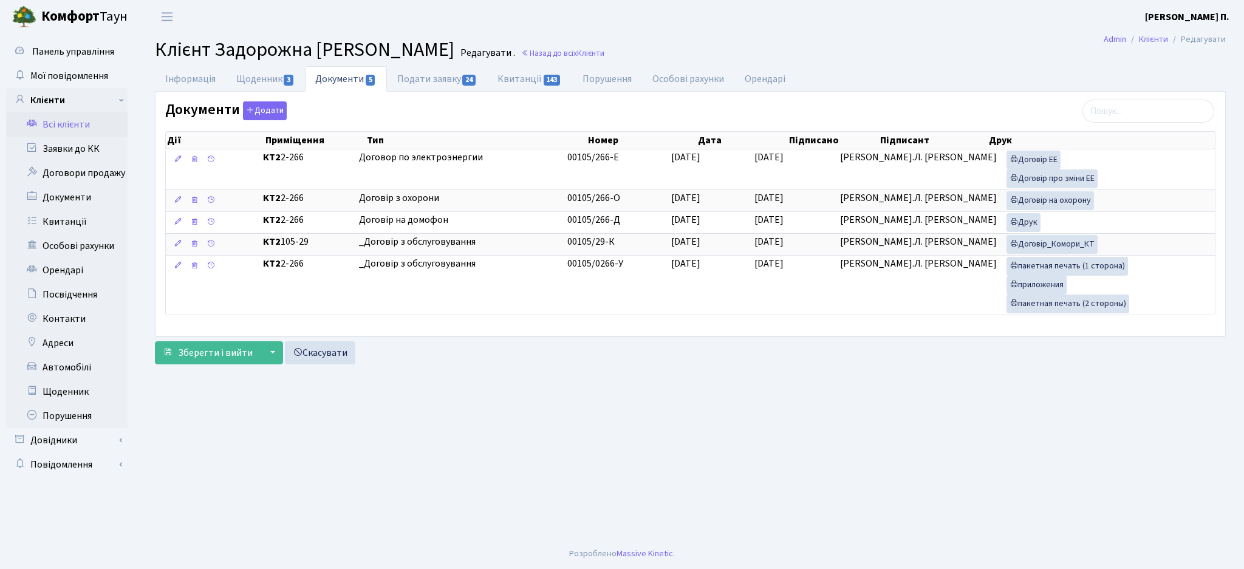 The height and width of the screenshot is (569, 1244). What do you see at coordinates (67, 295) in the screenshot?
I see `a: Посвідчення` at bounding box center [67, 295].